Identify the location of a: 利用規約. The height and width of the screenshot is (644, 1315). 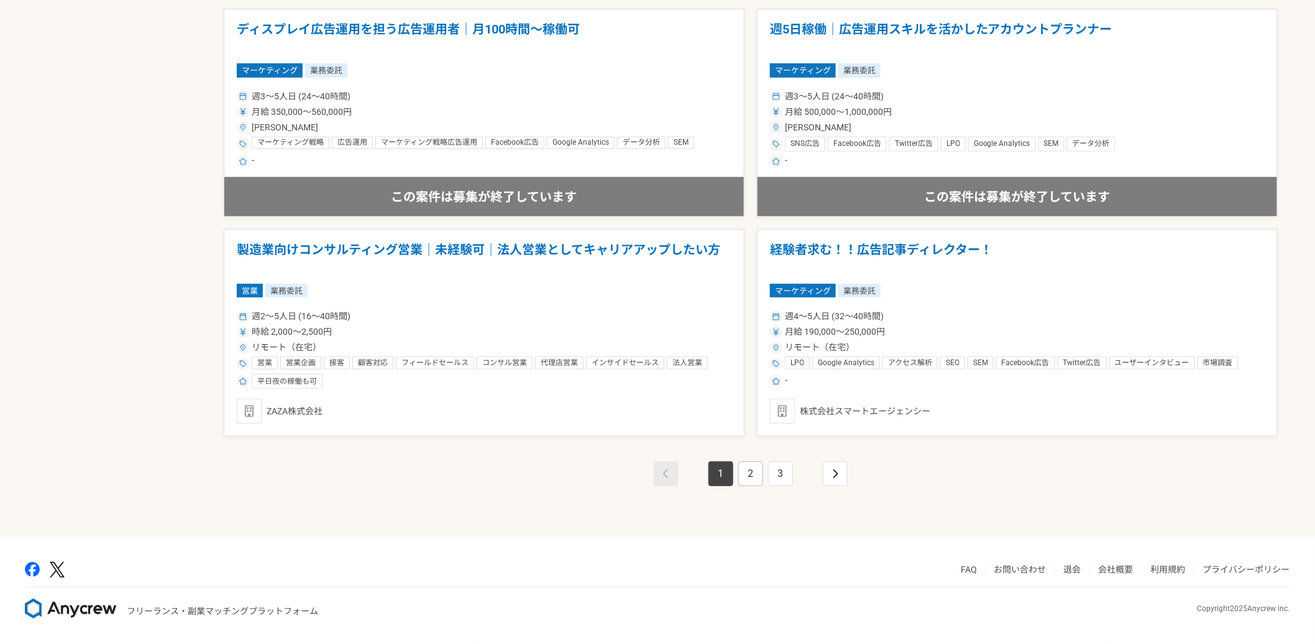
(1168, 570).